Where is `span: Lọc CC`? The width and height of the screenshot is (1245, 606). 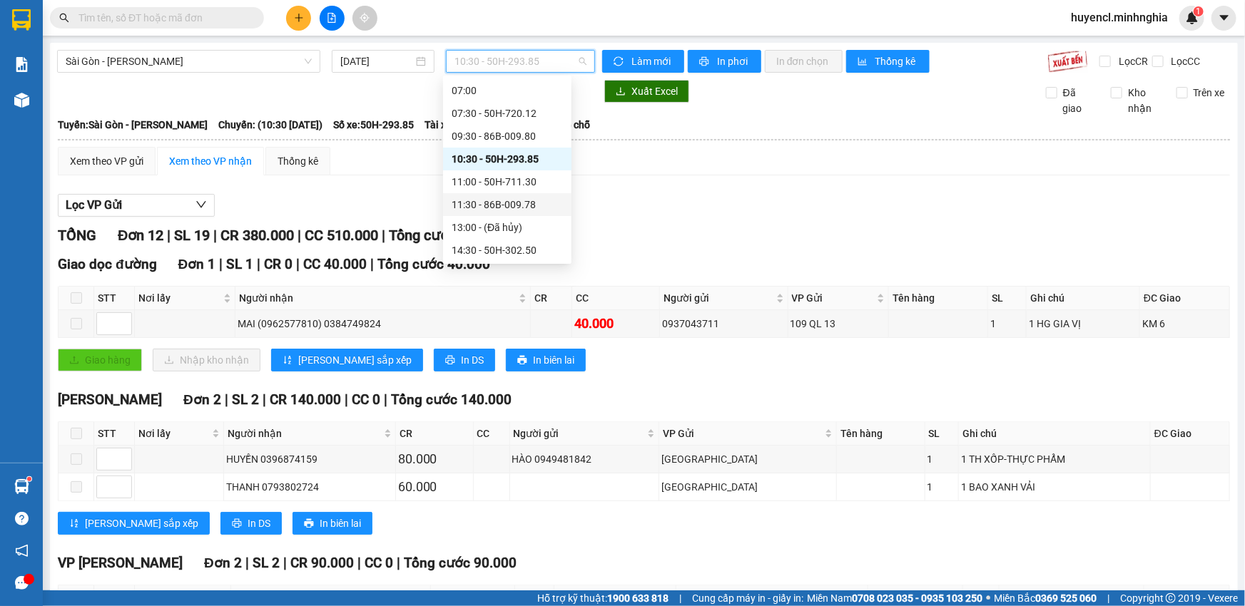
span: Lọc CC is located at coordinates (1184, 61).